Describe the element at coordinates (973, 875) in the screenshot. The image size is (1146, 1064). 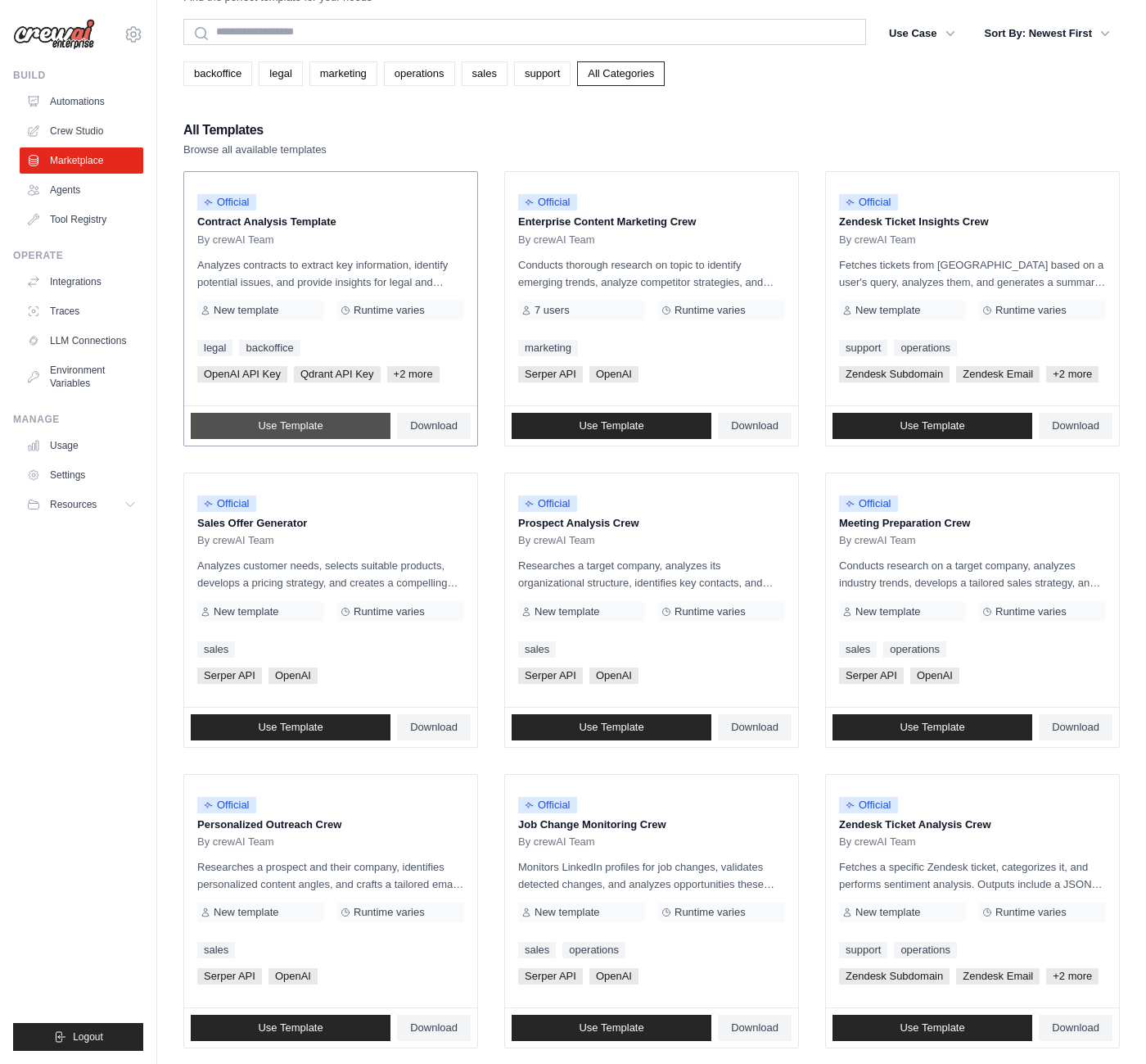
I see `p: Fetches a specific Zendesk ticket, categorizes it, and performs sentiment analysis. Outputs inclu...` at that location.